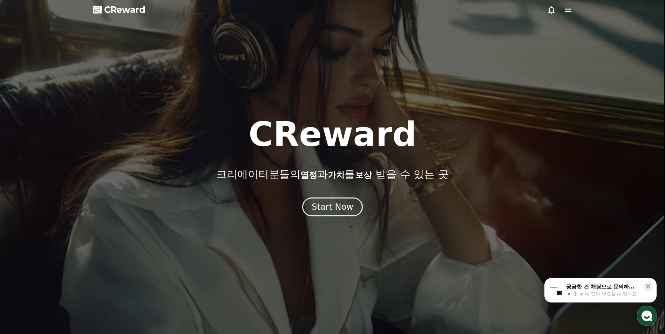 The height and width of the screenshot is (334, 665). What do you see at coordinates (332, 207) in the screenshot?
I see `div: Start Now` at bounding box center [332, 207].